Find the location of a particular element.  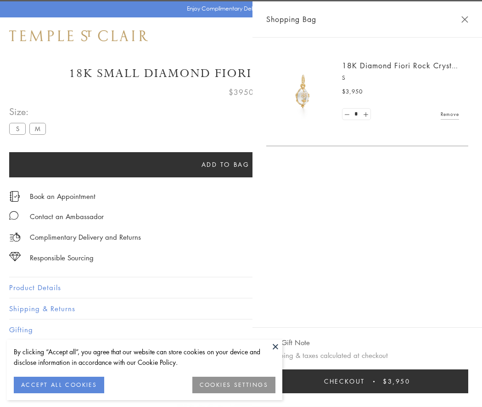

img: icon_appointment.svg is located at coordinates (15, 196).